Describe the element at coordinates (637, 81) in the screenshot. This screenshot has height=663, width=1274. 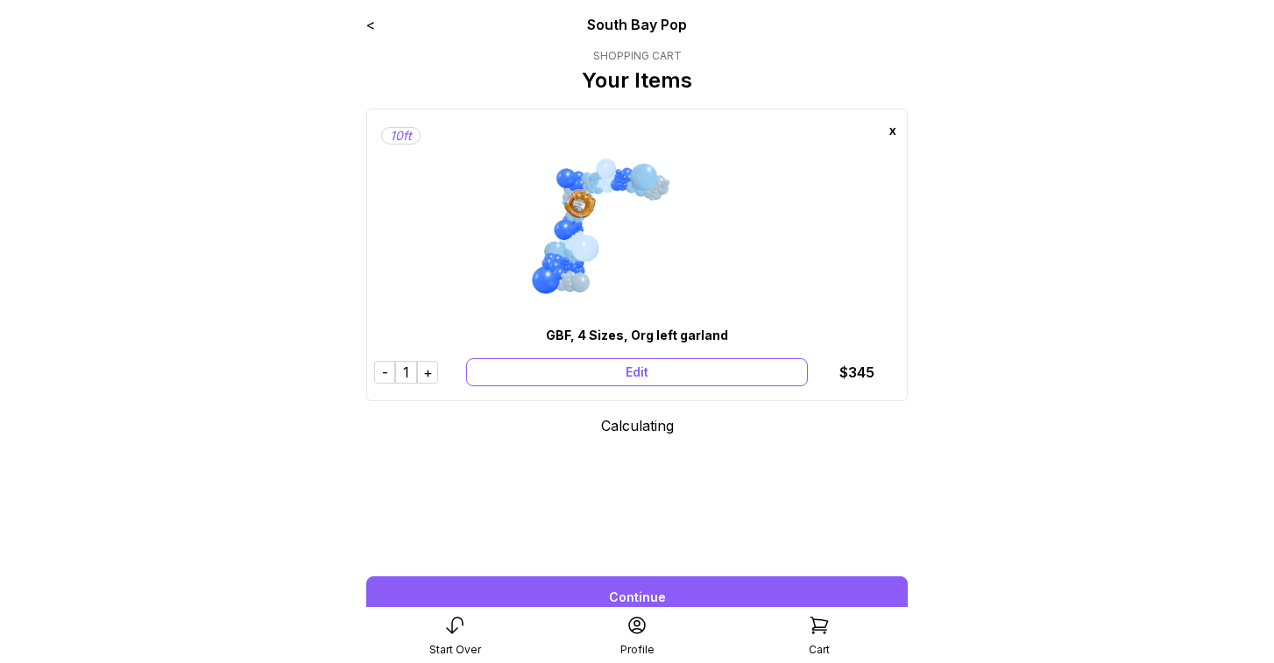
I see `p: Your Items` at that location.